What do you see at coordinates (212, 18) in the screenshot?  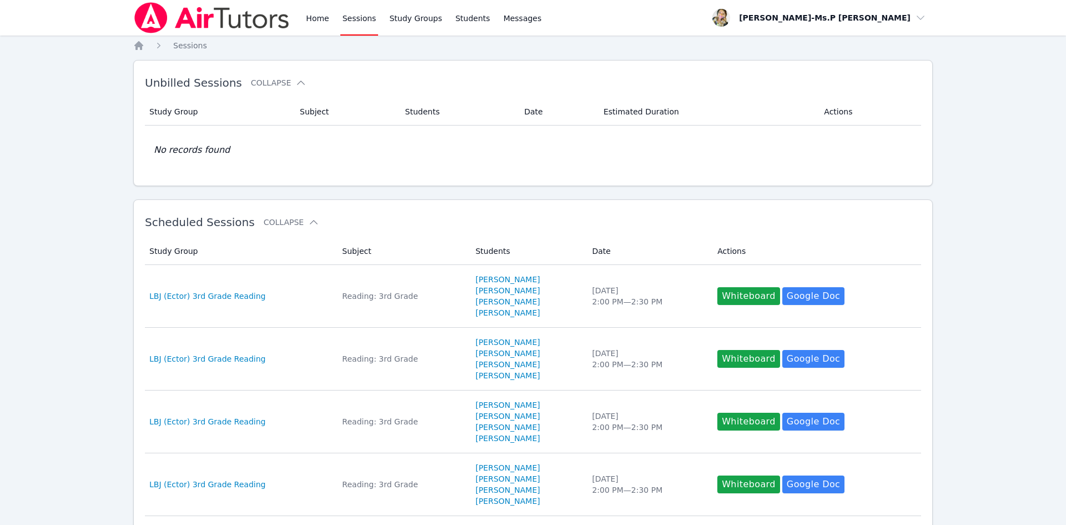 I see `img: Air Tutors` at bounding box center [212, 18].